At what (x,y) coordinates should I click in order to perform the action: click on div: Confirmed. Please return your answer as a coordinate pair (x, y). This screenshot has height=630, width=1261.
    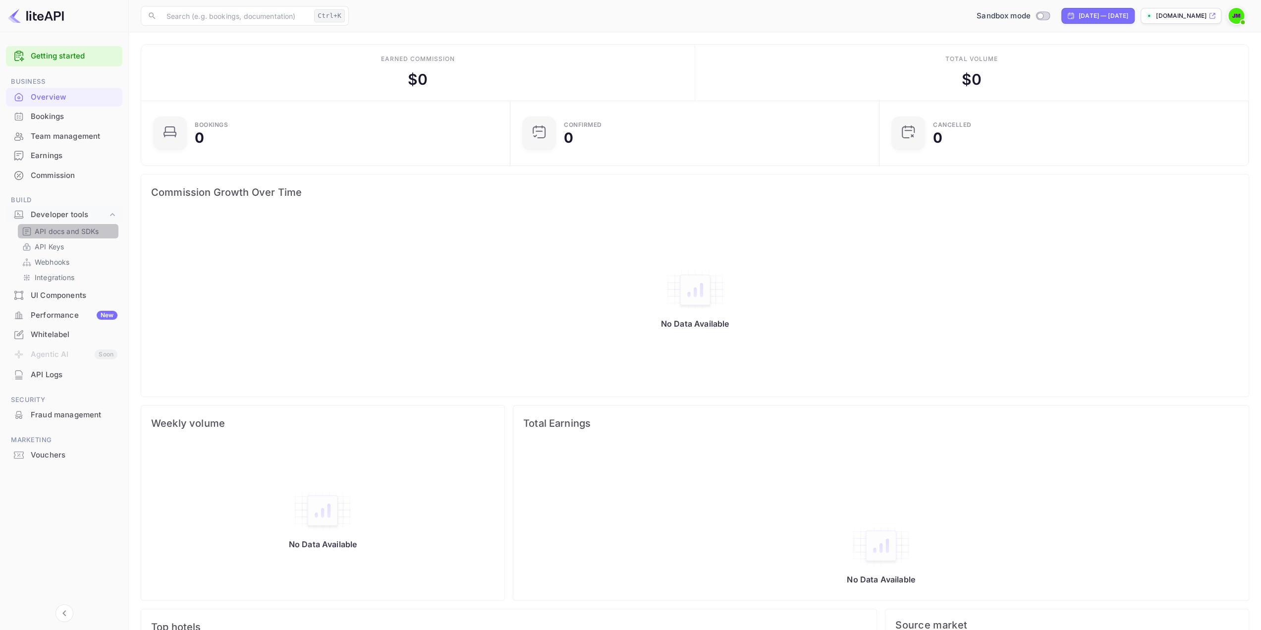
    Looking at the image, I should click on (583, 125).